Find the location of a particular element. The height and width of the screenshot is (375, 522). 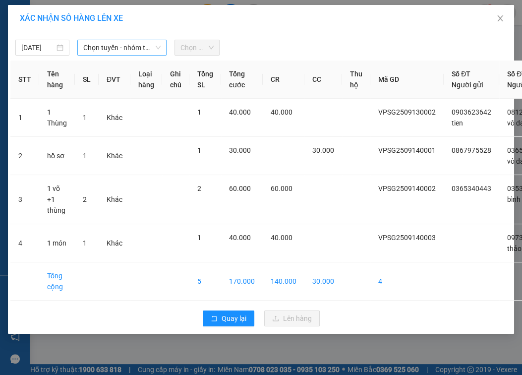

td: 1 is located at coordinates (25, 117).